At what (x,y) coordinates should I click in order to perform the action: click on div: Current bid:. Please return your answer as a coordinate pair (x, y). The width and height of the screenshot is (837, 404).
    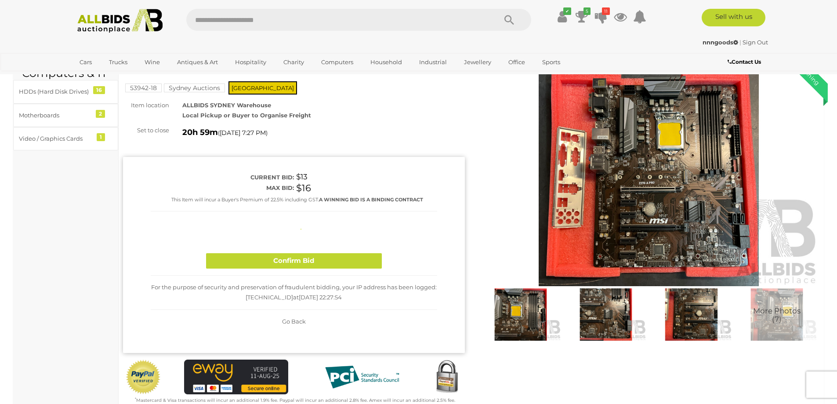
    Looking at the image, I should click on (222, 177).